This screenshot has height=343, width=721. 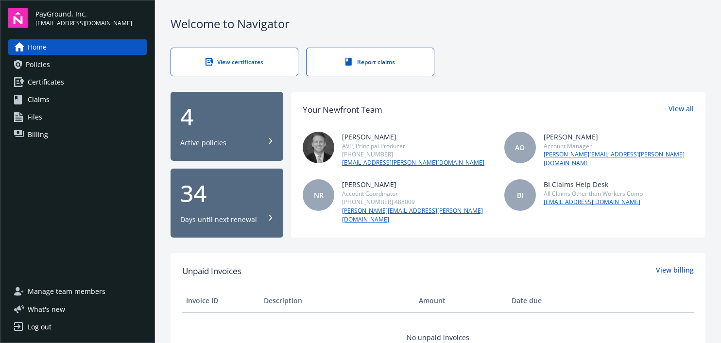 I want to click on div: View certificates, so click(x=234, y=62).